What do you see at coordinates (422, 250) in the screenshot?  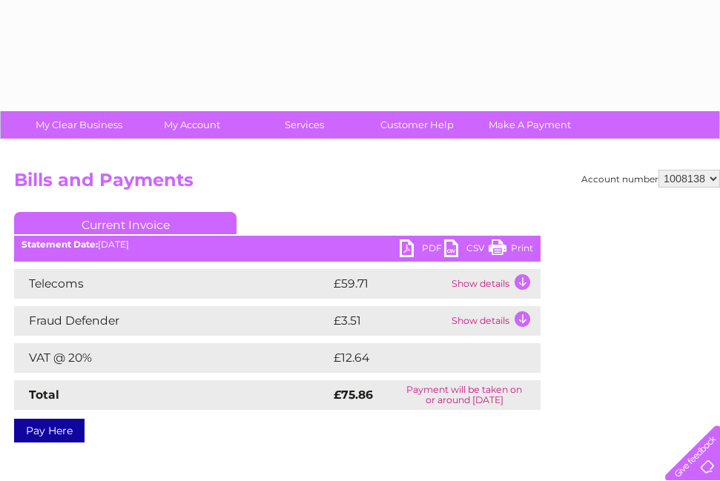 I see `a: PDF` at bounding box center [422, 250].